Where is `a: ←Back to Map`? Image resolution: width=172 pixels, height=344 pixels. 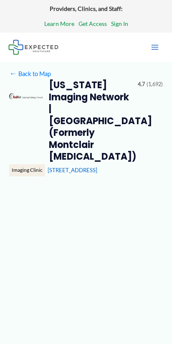 a: ←Back to Map is located at coordinates (30, 74).